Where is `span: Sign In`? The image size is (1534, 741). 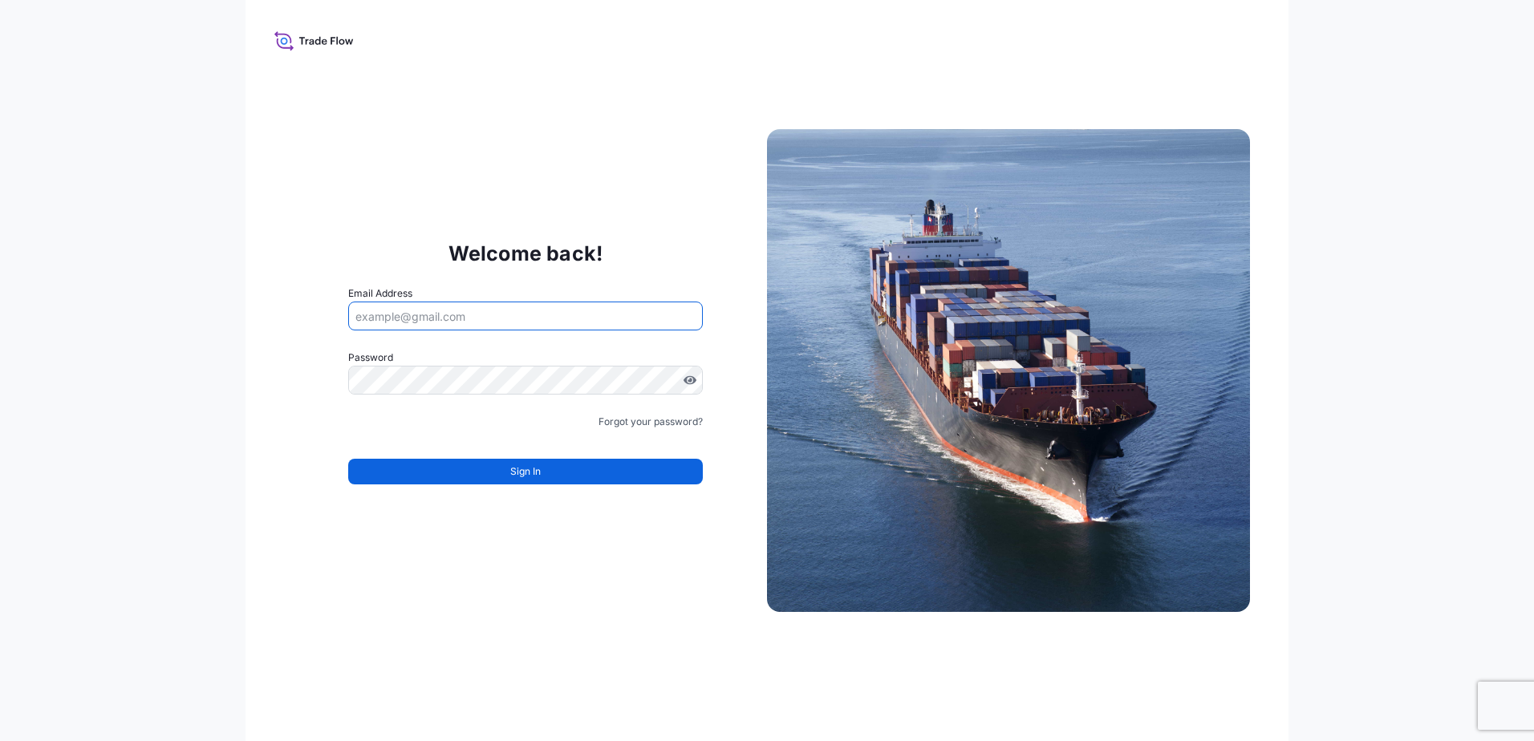
span: Sign In is located at coordinates (525, 472).